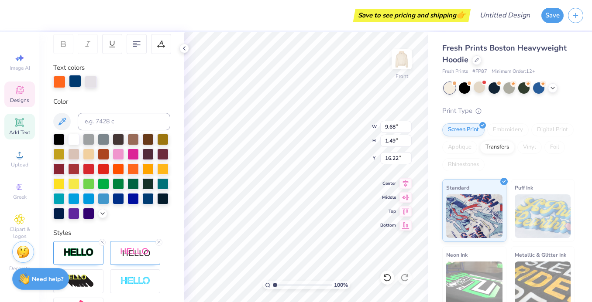 This screenshot has width=592, height=302. What do you see at coordinates (112, 102) in the screenshot?
I see `div: Color` at bounding box center [112, 102].